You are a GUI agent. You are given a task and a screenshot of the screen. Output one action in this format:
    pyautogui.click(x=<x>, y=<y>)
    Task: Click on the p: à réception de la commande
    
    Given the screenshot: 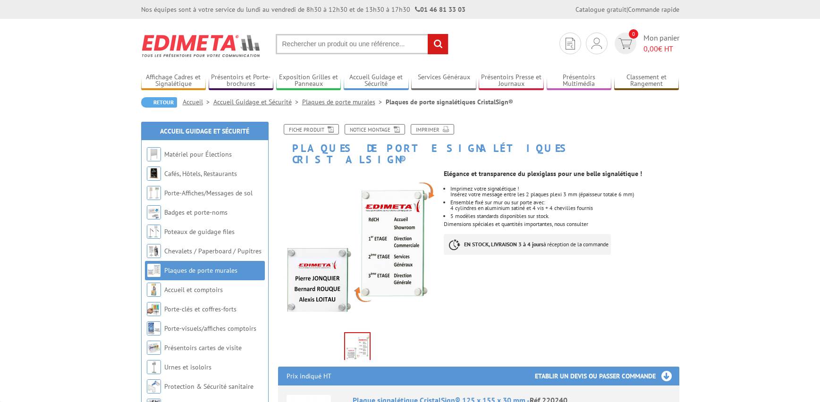 What is the action you would take?
    pyautogui.click(x=527, y=245)
    